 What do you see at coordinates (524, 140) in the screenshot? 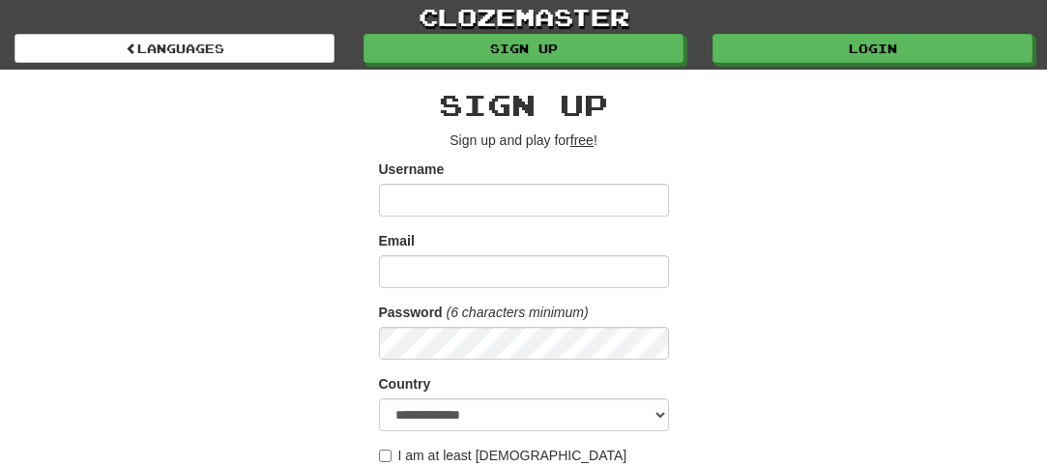
I see `p: Sign up and play for !` at bounding box center [524, 140].